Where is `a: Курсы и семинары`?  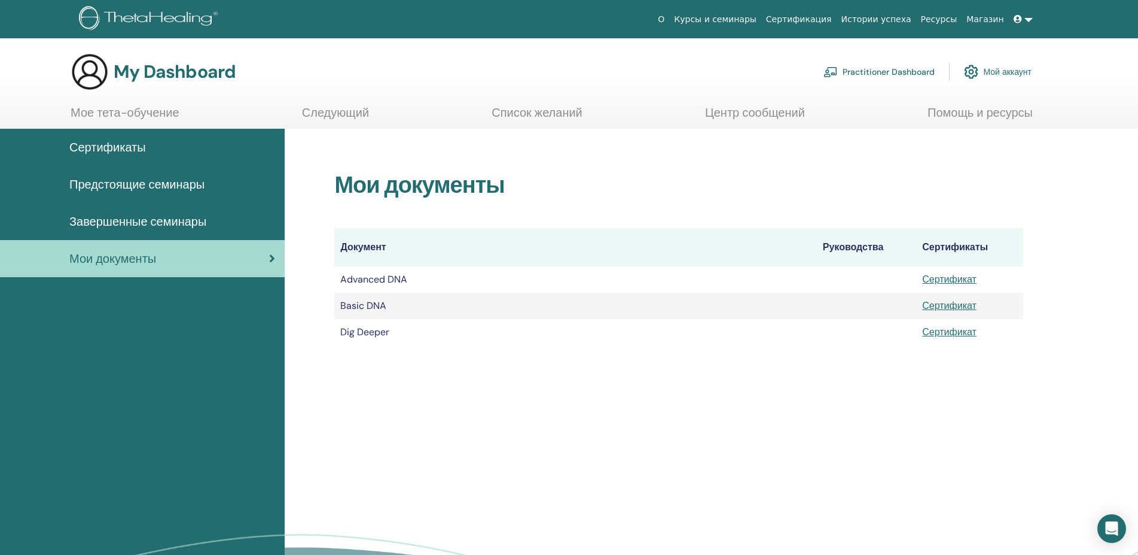
a: Курсы и семинары is located at coordinates (715, 19).